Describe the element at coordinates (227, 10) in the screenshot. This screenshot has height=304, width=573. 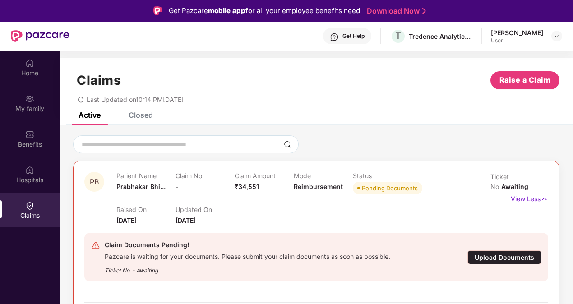
I see `strong: mobile app` at that location.